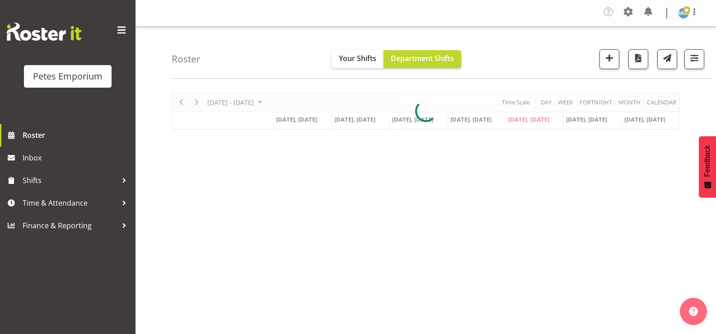 This screenshot has width=716, height=334. What do you see at coordinates (186, 59) in the screenshot?
I see `h4: Roster` at bounding box center [186, 59].